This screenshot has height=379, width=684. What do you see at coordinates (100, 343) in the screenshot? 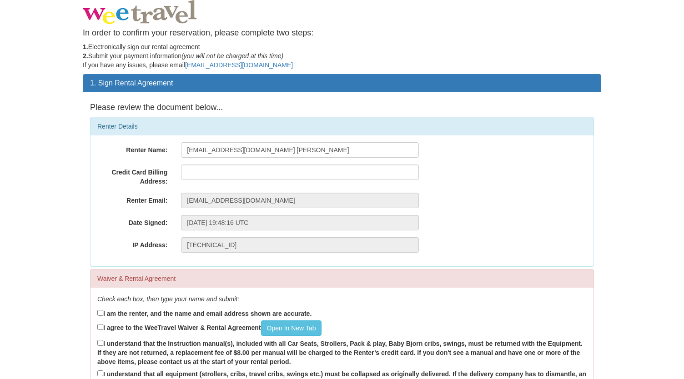
I see `input: I understand that the Instruction manual(s), included with all Car Seats, Strollers, Pack & play,...` at bounding box center [100, 343].